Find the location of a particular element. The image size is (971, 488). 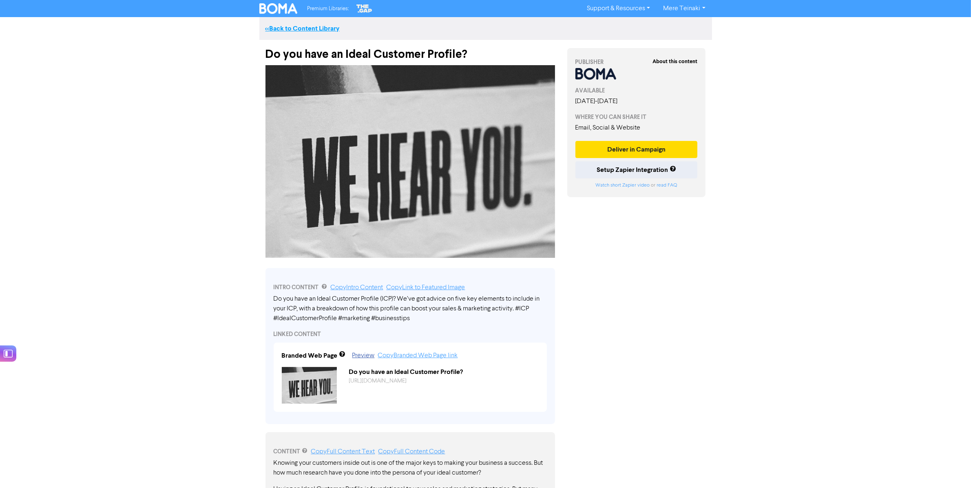

div: Chat Widget is located at coordinates (920, 444).